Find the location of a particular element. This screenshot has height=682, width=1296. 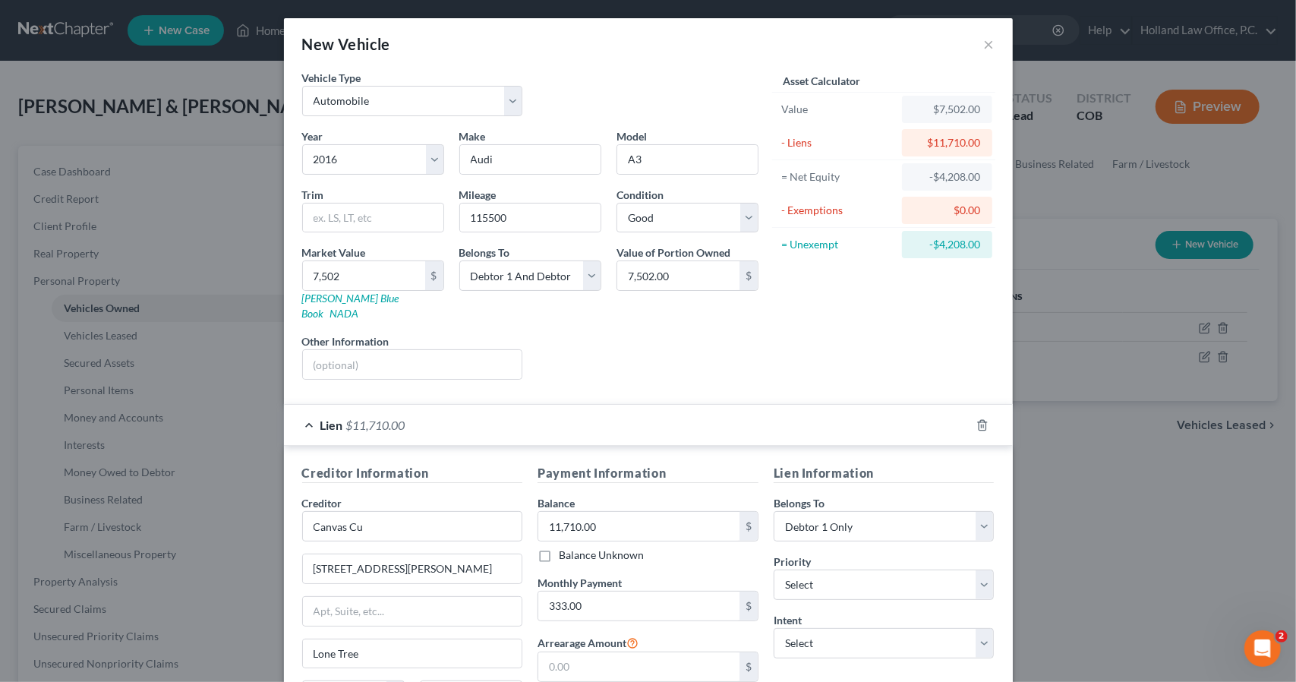

input: ex. Nissan is located at coordinates (530, 159).